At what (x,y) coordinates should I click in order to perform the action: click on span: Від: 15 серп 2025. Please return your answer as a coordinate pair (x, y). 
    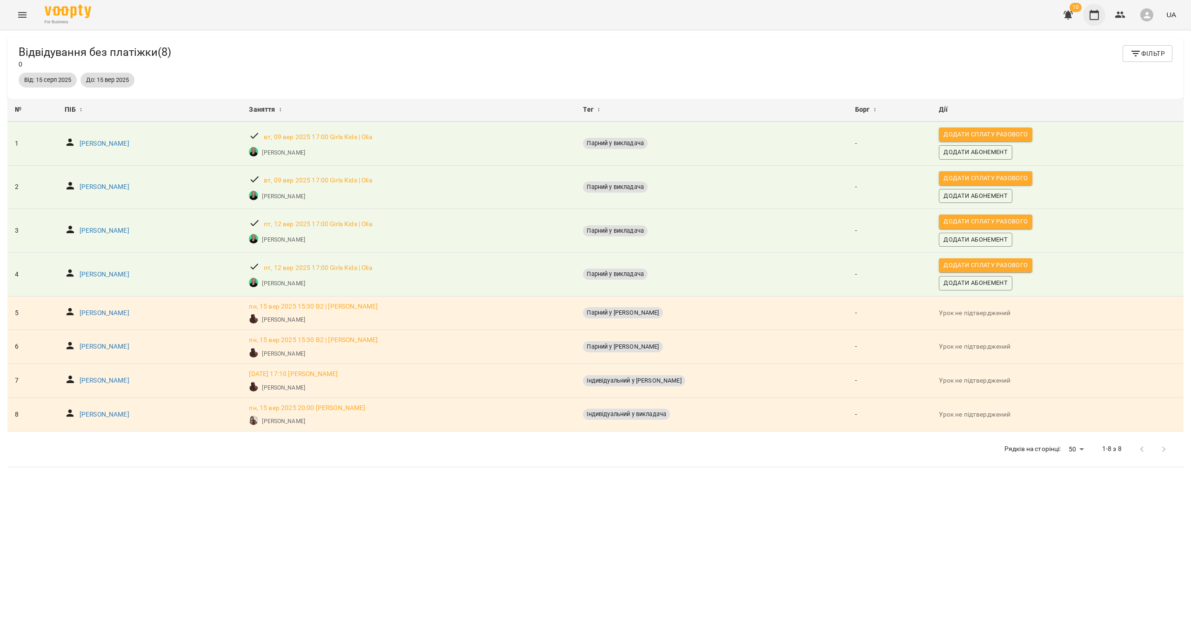
    Looking at the image, I should click on (47, 80).